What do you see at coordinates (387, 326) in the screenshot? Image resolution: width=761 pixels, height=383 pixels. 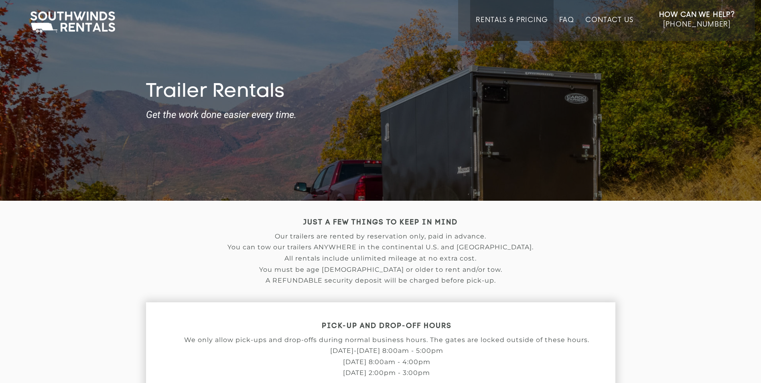 I see `strong: PICK-UP AND DROP-OFF HOURS` at bounding box center [387, 326].